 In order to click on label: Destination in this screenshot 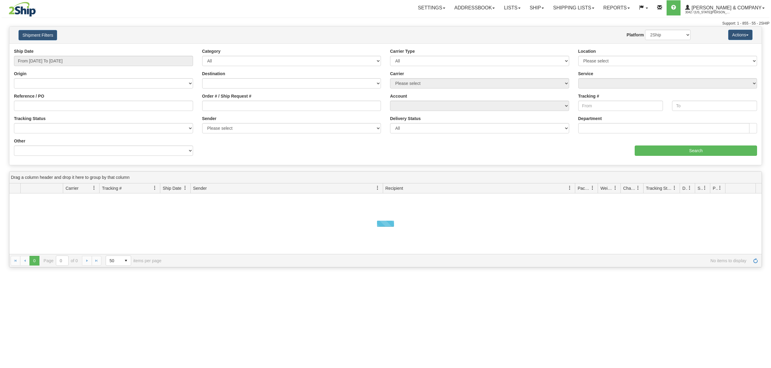, I will do `click(214, 74)`.